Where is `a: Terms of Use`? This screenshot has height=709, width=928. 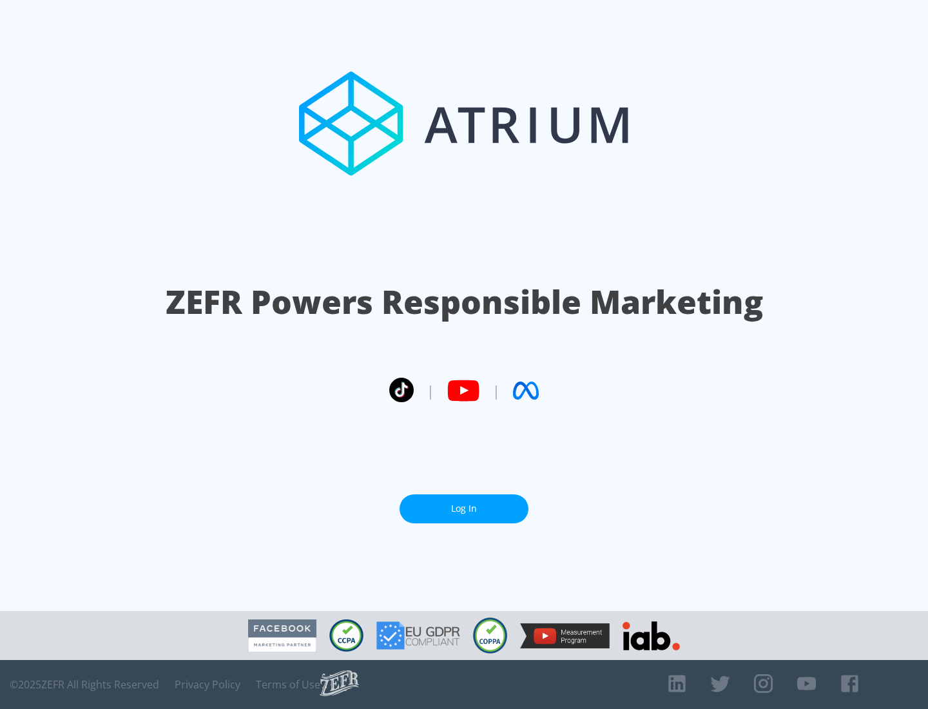
a: Terms of Use is located at coordinates (288, 684).